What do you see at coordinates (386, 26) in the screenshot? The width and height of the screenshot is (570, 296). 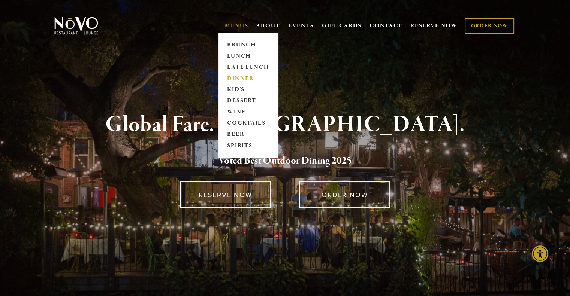 I see `a: CONTACT` at bounding box center [386, 26].